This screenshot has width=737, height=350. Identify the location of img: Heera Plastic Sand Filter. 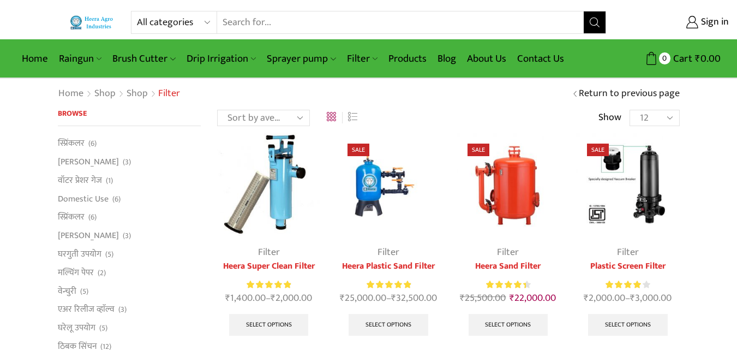
(388, 184).